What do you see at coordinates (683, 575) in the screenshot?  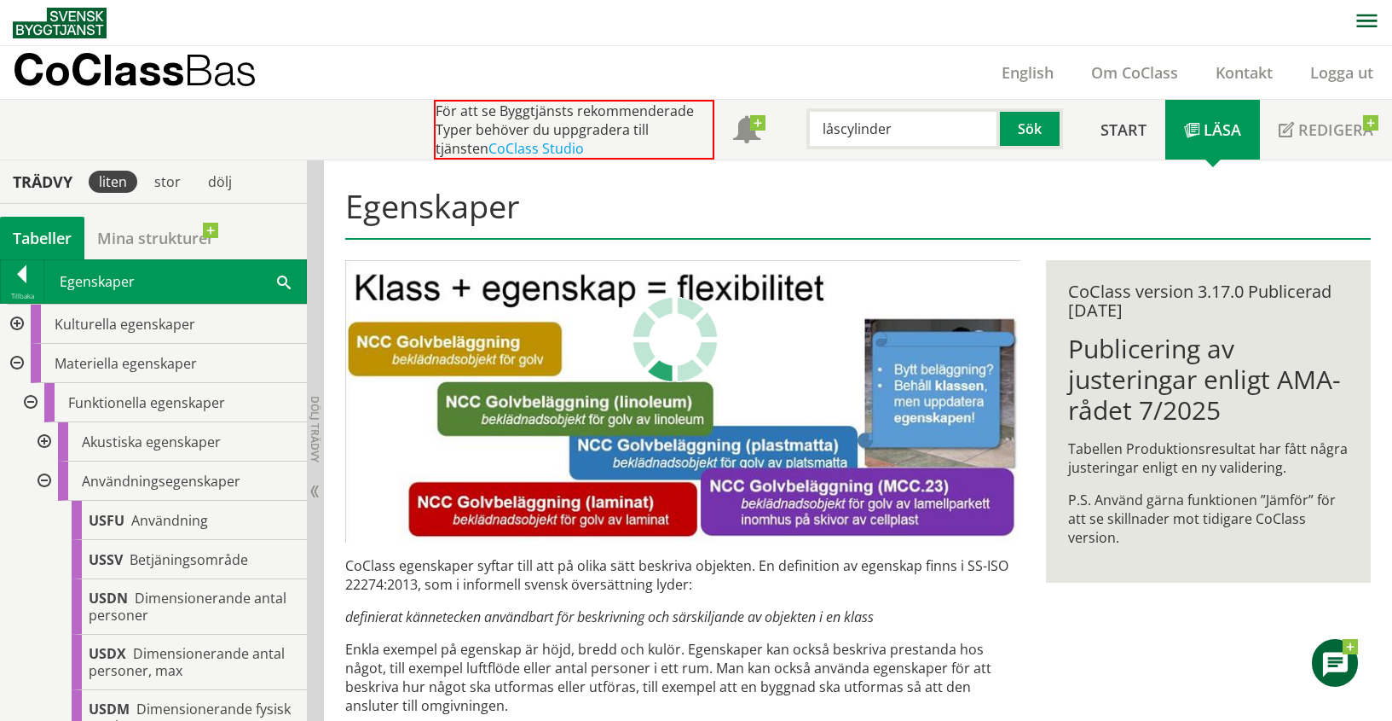 I see `p: CoClass egenskaper syftar till att på olika sätt beskriva objekten. En definition av egenskap fin...` at bounding box center [683, 575].